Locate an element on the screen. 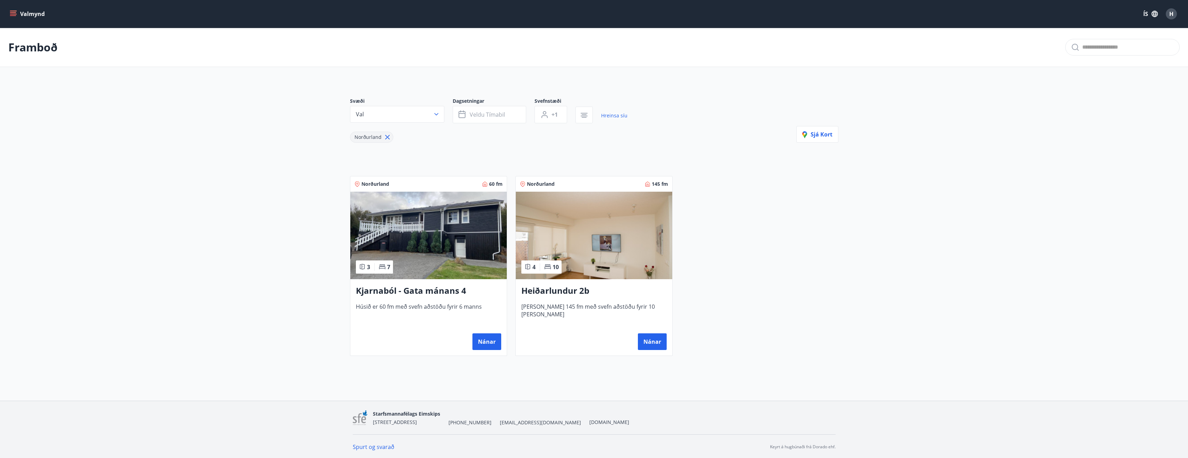 This screenshot has width=1188, height=458. span: Veldu tímabil is located at coordinates (487, 114).